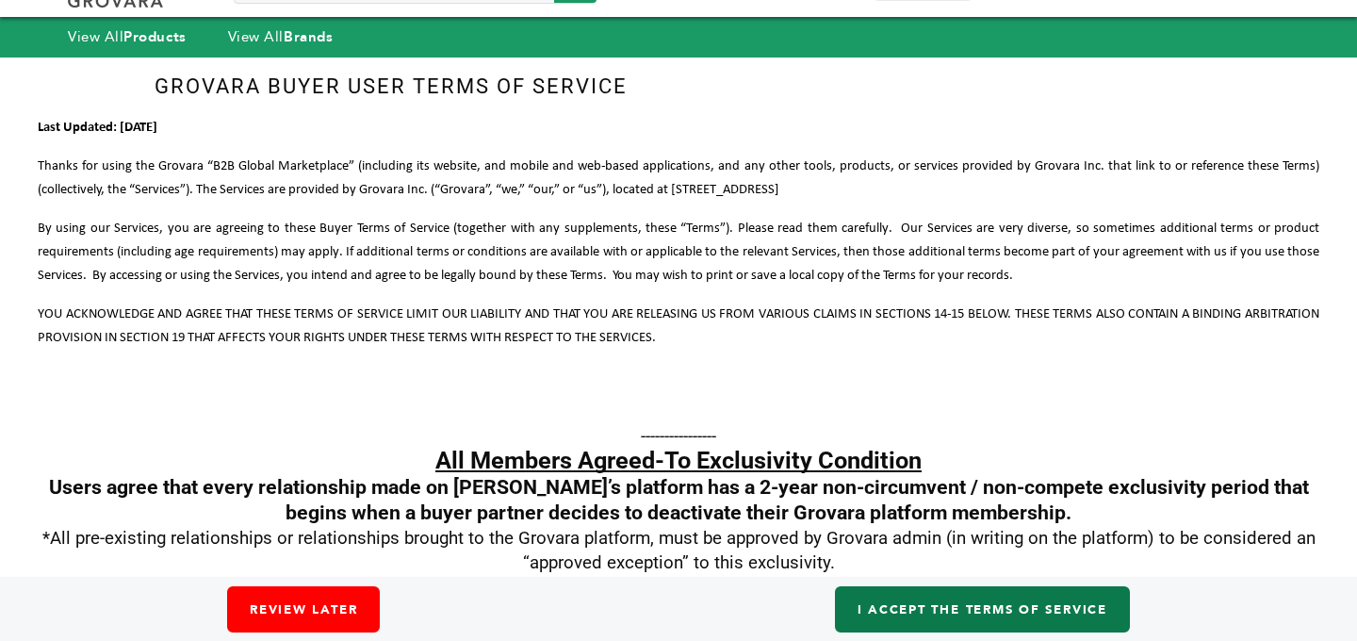 The height and width of the screenshot is (641, 1357). Describe the element at coordinates (127, 37) in the screenshot. I see `a: View AllProducts` at that location.